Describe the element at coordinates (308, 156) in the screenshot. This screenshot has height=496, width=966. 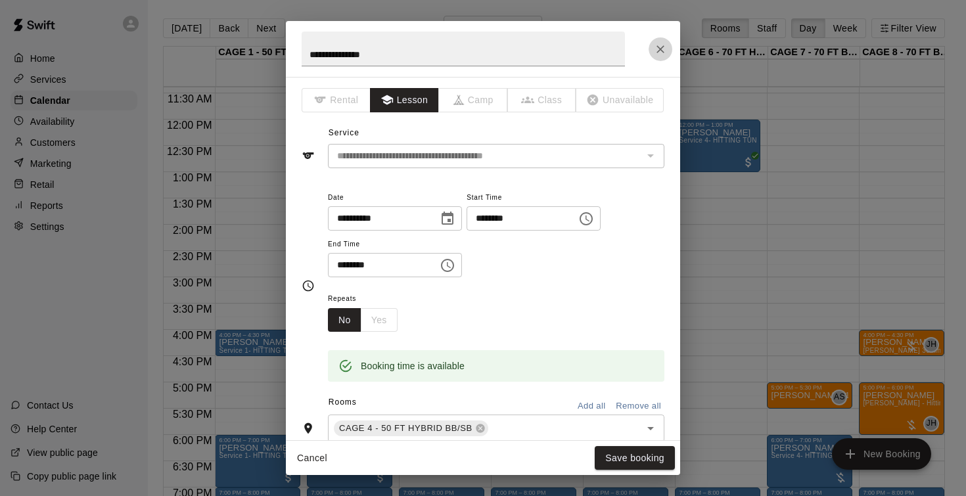
I see `svg: Service` at that location.